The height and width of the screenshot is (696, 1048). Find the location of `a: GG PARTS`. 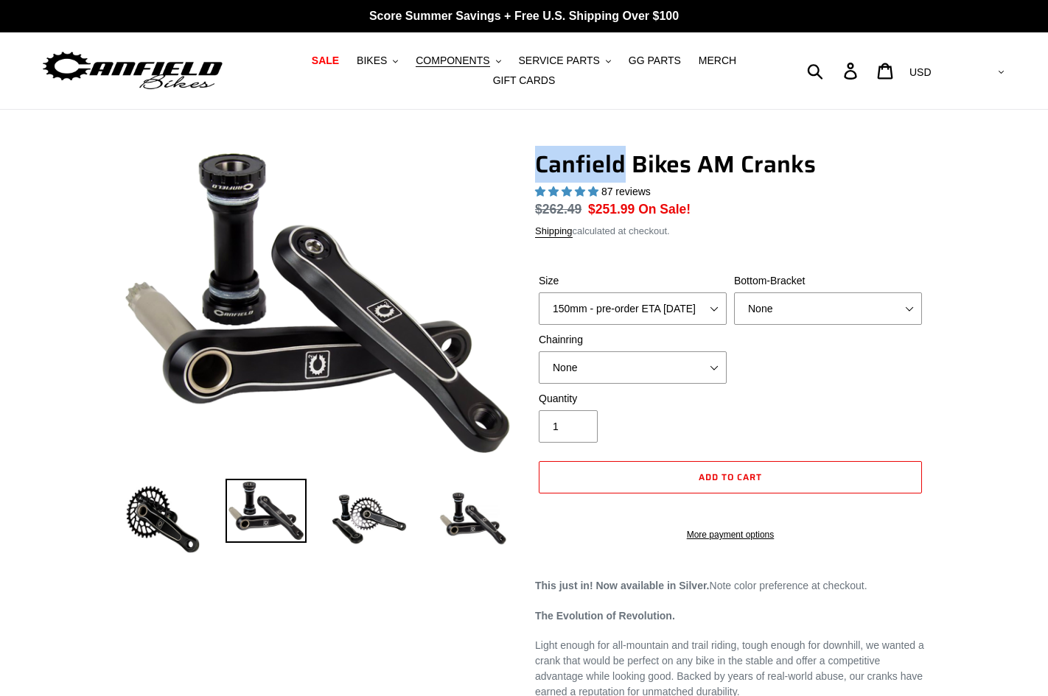

a: GG PARTS is located at coordinates (654, 60).